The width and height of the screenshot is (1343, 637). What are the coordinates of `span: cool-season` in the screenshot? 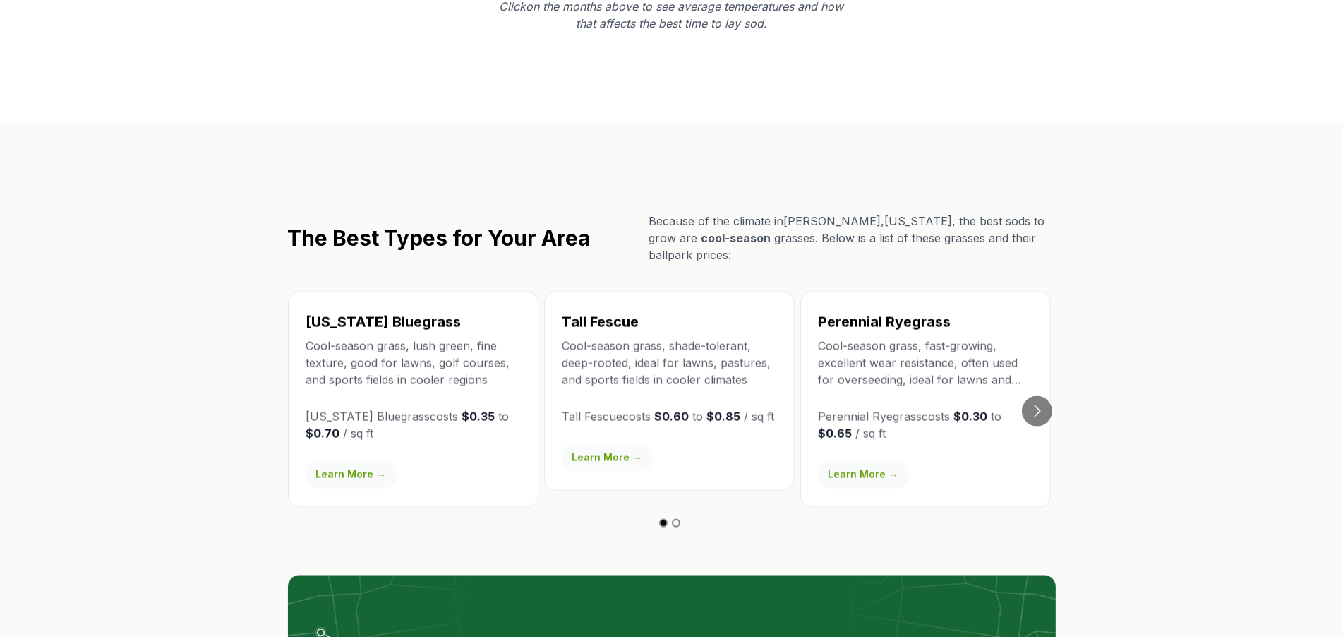 It's located at (736, 238).